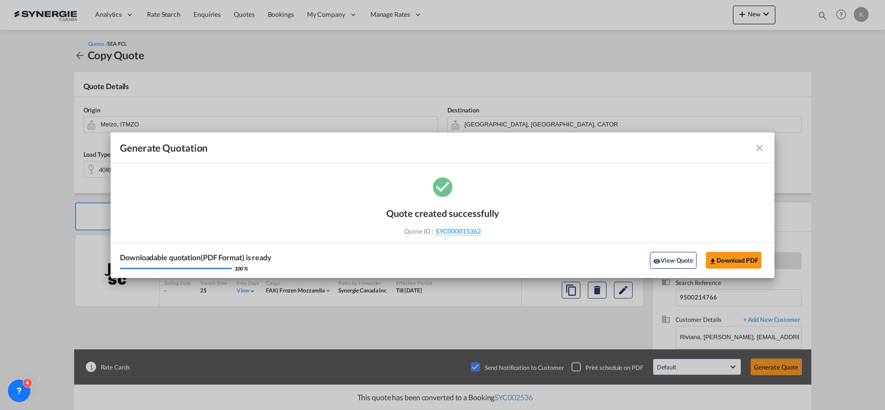  What do you see at coordinates (442, 205) in the screenshot?
I see `md-dialog: Generate Quotation Quote ...` at bounding box center [442, 205].